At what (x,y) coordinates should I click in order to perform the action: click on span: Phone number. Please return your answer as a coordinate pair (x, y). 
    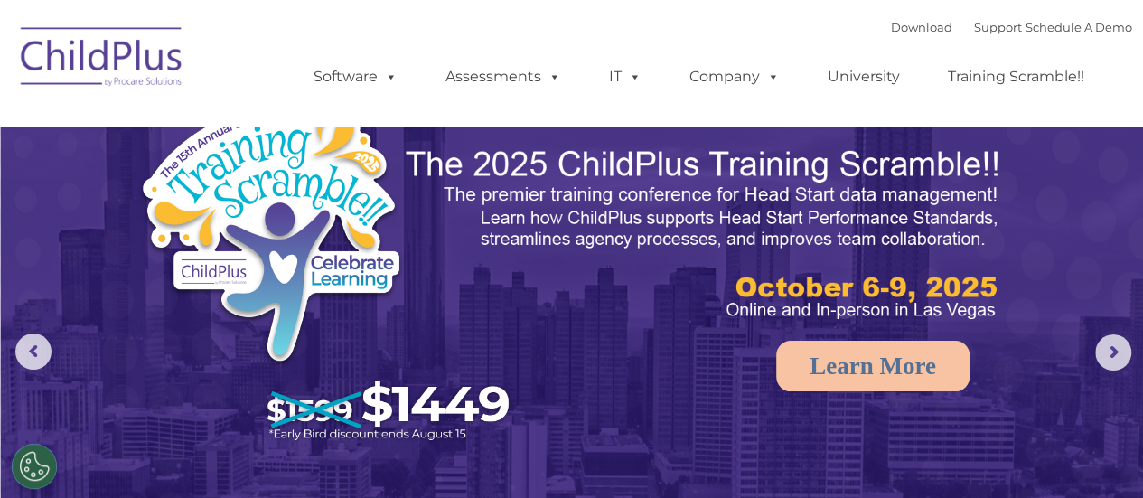
    Looking at the image, I should click on (289, 200).